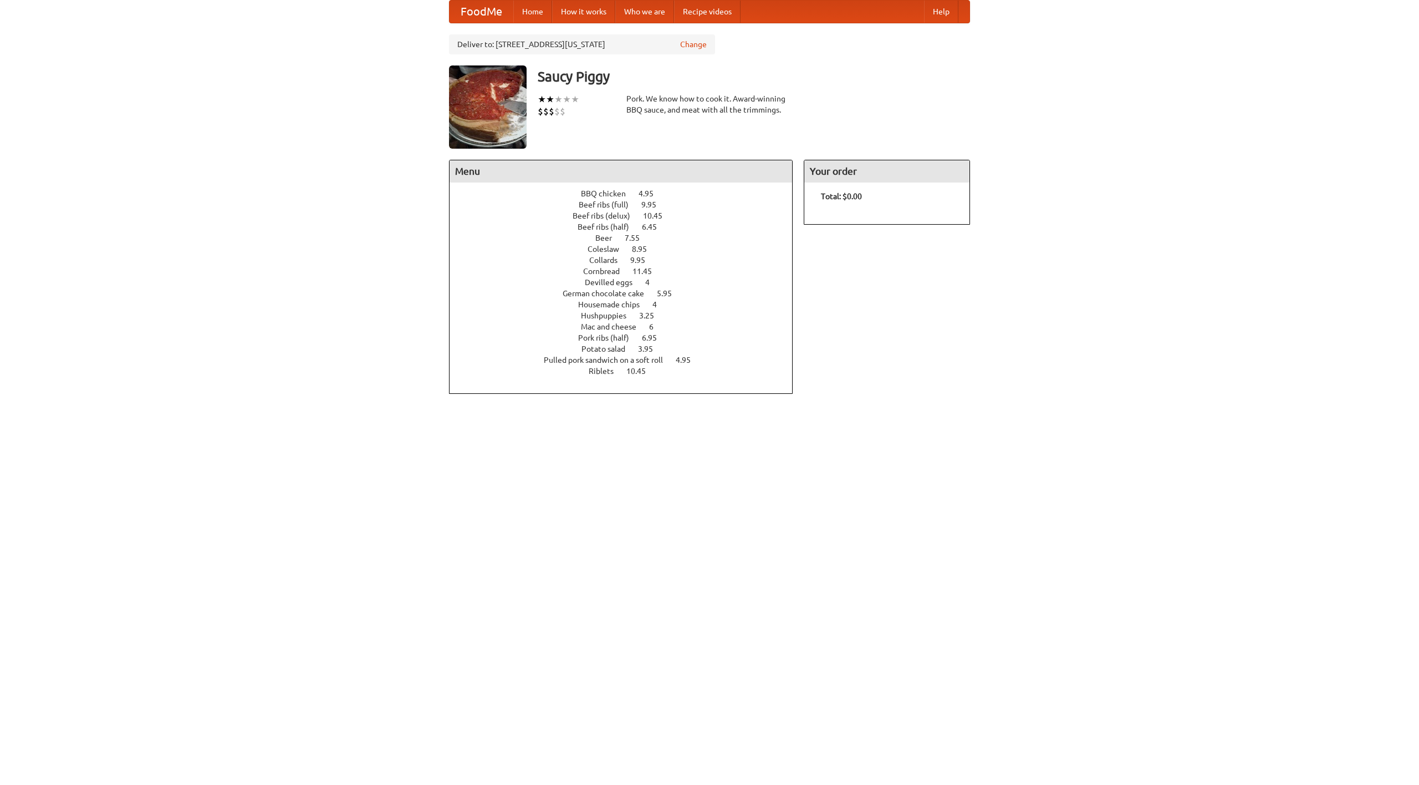 The image size is (1419, 785). Describe the element at coordinates (607, 271) in the screenshot. I see `span: Cornbread` at that location.